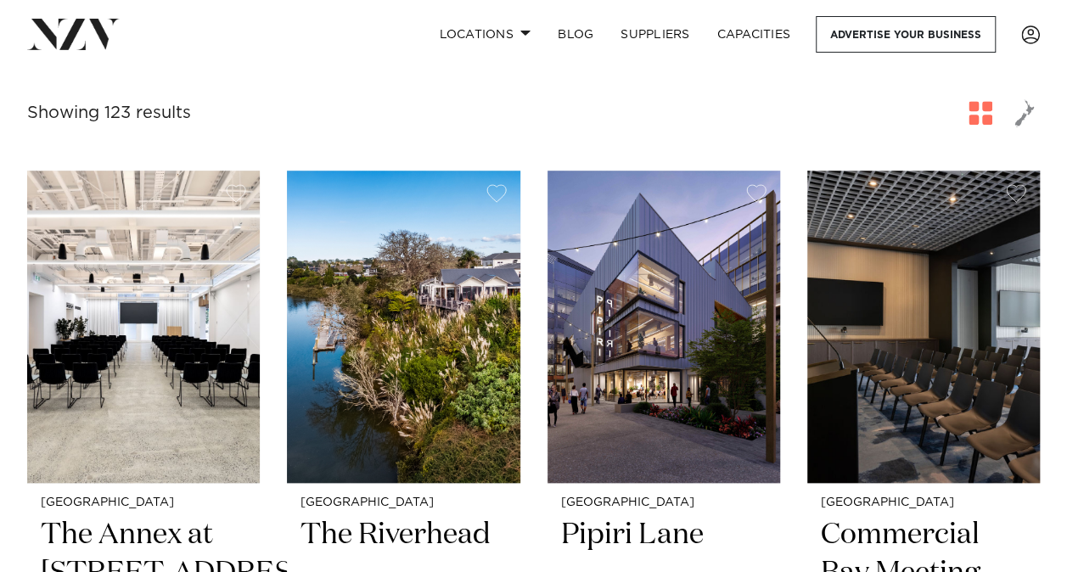  What do you see at coordinates (109, 113) in the screenshot?
I see `div: Showing 123 results` at bounding box center [109, 113].